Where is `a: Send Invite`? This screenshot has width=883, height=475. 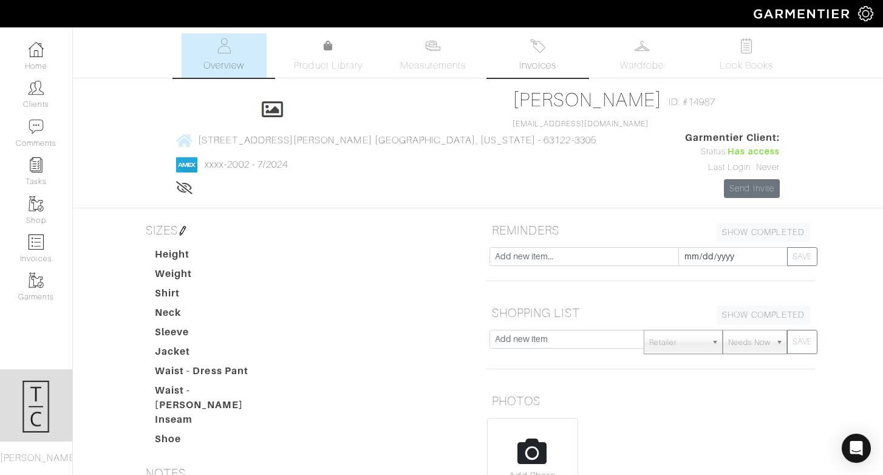
a: Send Invite is located at coordinates (751, 188).